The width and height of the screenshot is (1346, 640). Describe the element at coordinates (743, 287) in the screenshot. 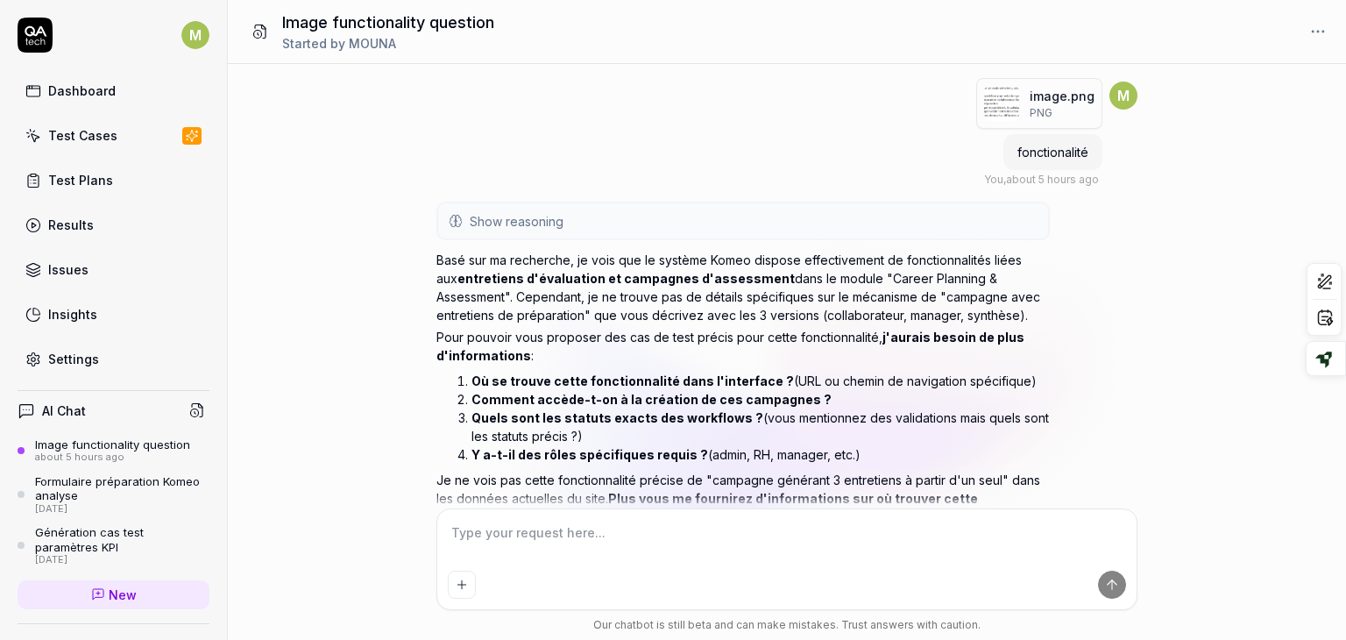

I see `p: Basé sur ma recherche, je vois que le système Komeo dispose effectivement de fonctionnalités liée...` at that location.